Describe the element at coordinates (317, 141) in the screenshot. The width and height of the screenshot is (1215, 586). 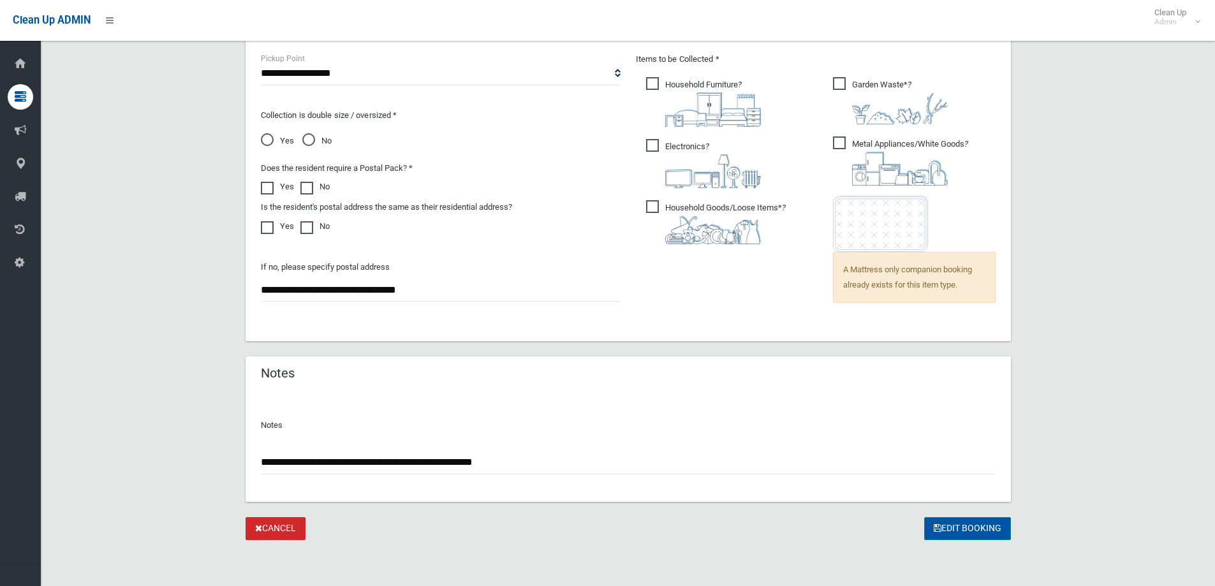
I see `span: No` at that location.